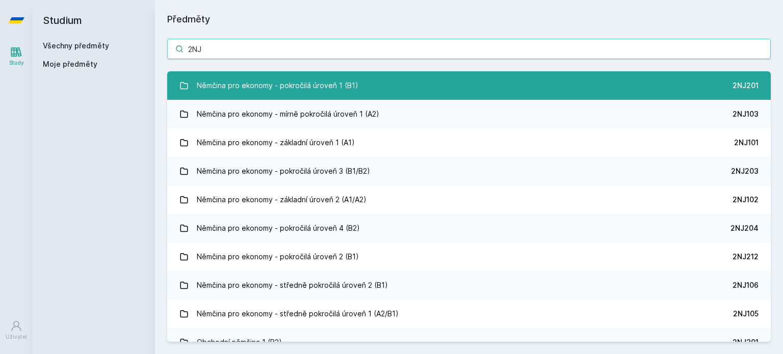 Image resolution: width=783 pixels, height=354 pixels. I want to click on div: 2NJ201, so click(745, 86).